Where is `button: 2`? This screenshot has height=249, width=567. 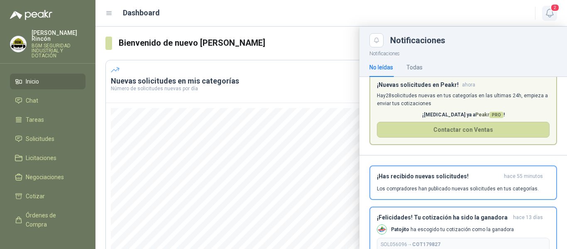
button: 2 is located at coordinates (550, 13).